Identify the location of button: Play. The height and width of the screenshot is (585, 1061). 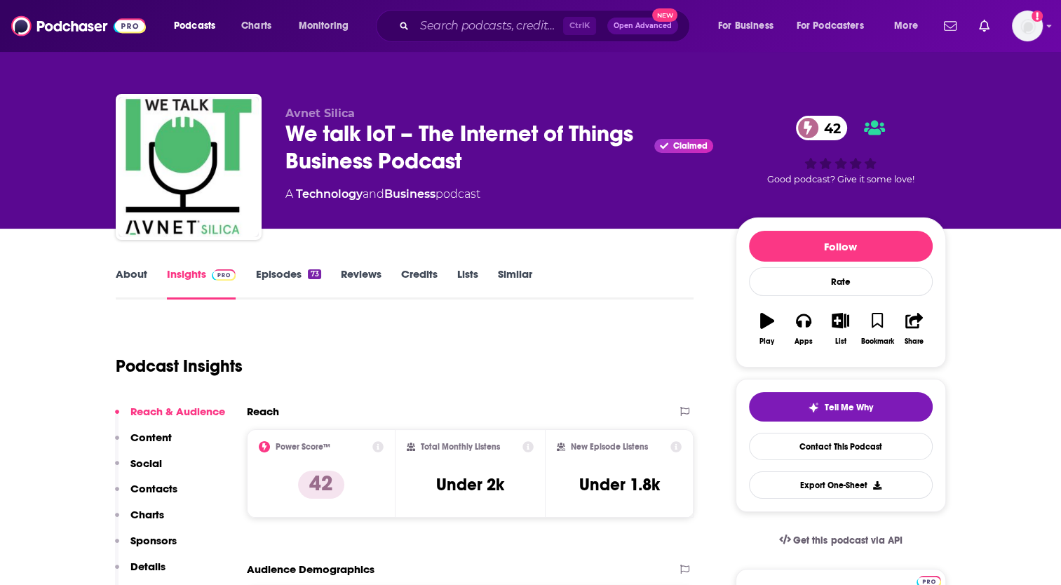
(768, 329).